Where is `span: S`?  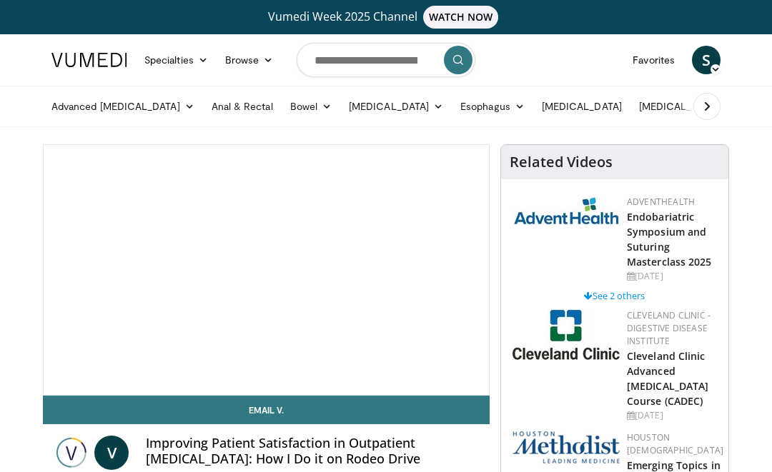
span: S is located at coordinates (706, 60).